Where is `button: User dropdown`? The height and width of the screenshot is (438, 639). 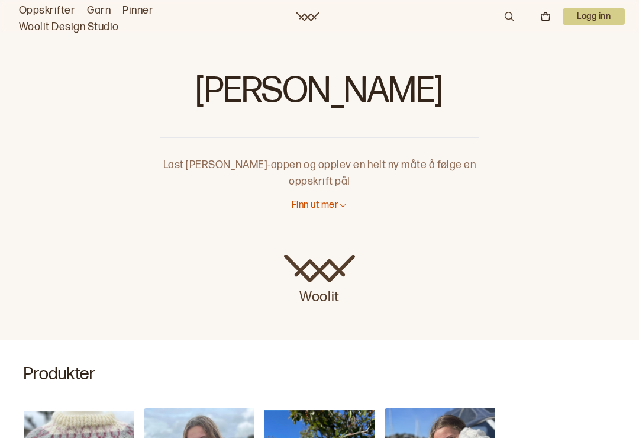 button: User dropdown is located at coordinates (593, 17).